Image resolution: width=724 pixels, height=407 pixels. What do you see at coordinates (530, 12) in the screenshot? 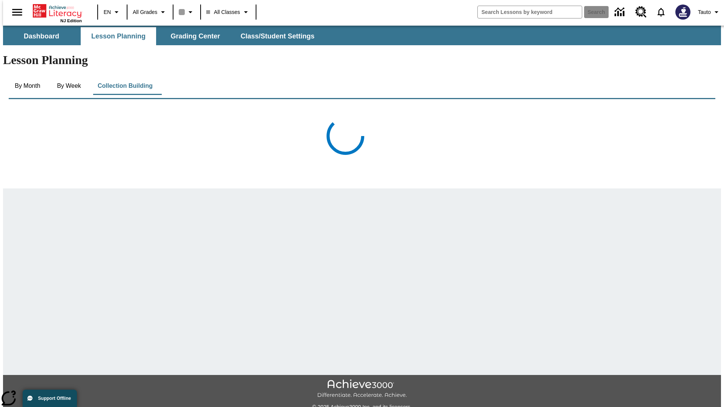
I see `input: search field` at bounding box center [530, 12].